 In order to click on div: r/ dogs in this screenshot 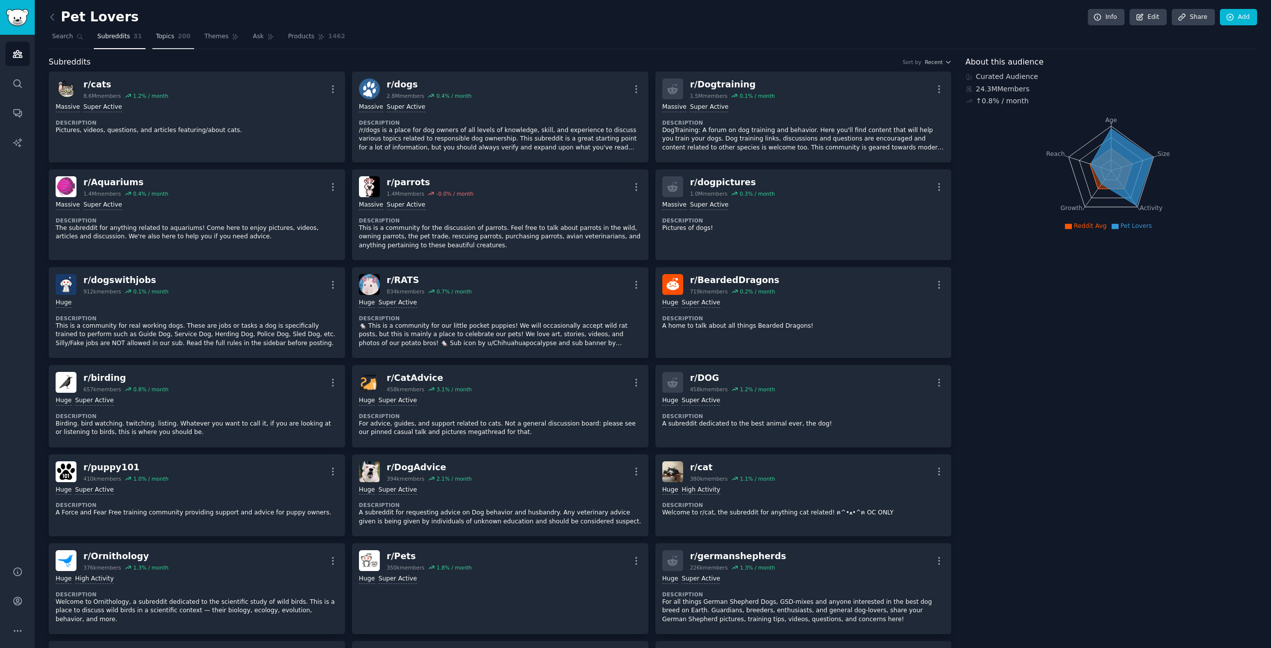, I will do `click(429, 84)`.